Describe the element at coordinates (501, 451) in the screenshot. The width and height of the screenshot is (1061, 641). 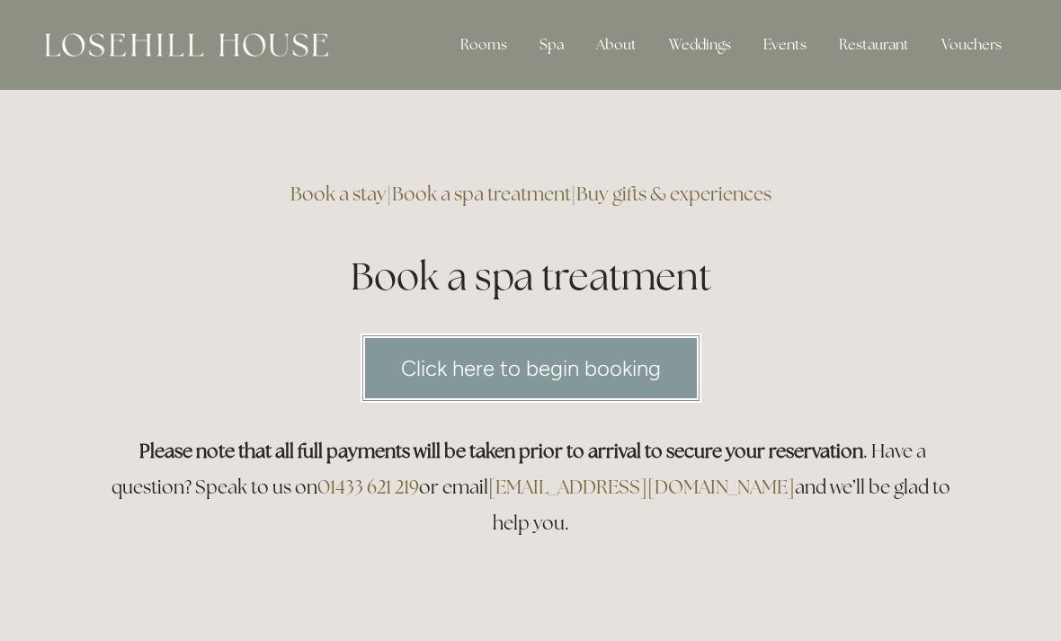
I see `strong: Please note that all full payments will be taken prior to arrival to secure your reservation` at that location.